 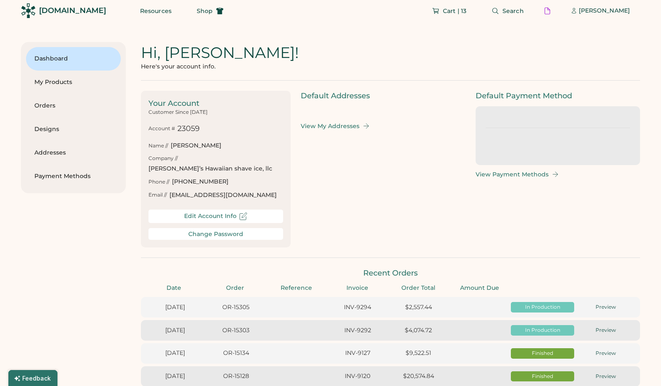 What do you see at coordinates (73, 106) in the screenshot?
I see `div: Orders` at bounding box center [73, 106].